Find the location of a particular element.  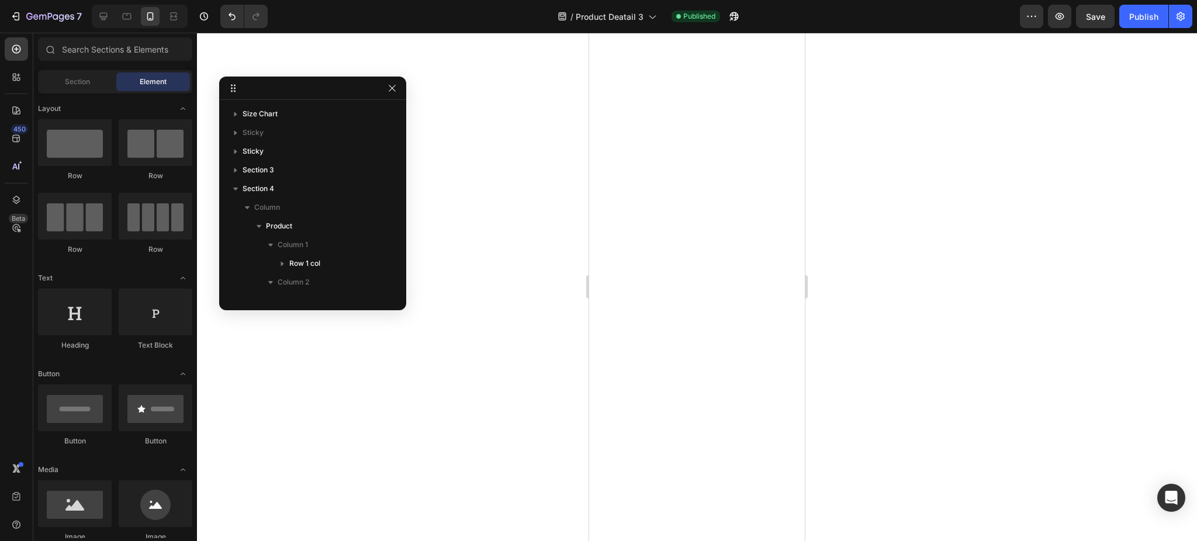

span: Media is located at coordinates (48, 470).